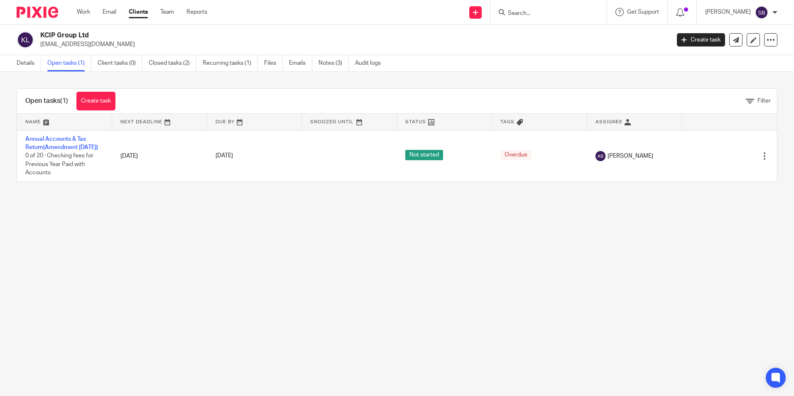 Image resolution: width=794 pixels, height=396 pixels. I want to click on span: Not started, so click(424, 155).